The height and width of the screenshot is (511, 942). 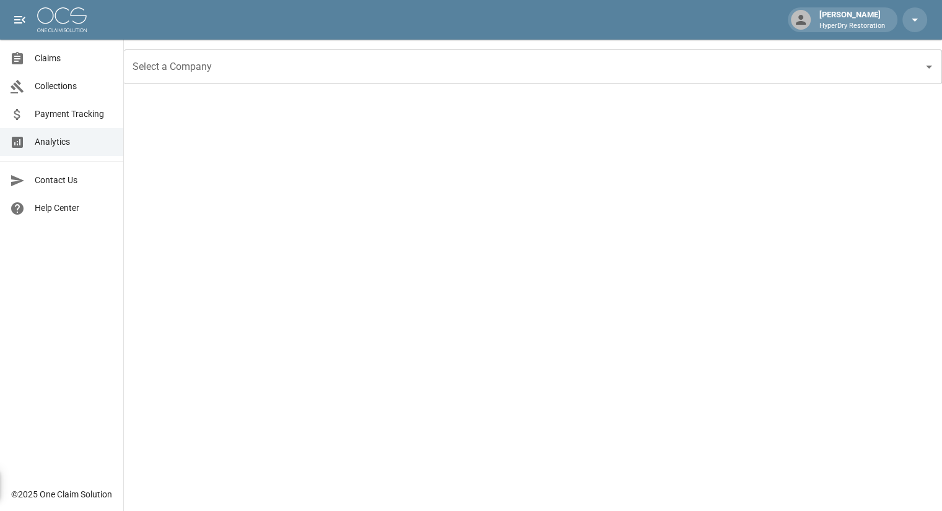 I want to click on div: © 2025 One Claim Solution, so click(x=61, y=495).